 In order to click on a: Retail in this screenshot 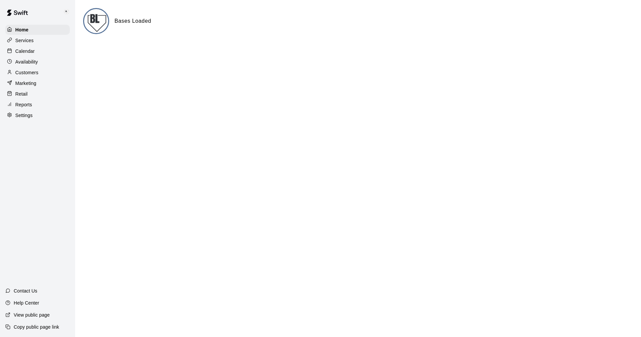, I will do `click(37, 94)`.